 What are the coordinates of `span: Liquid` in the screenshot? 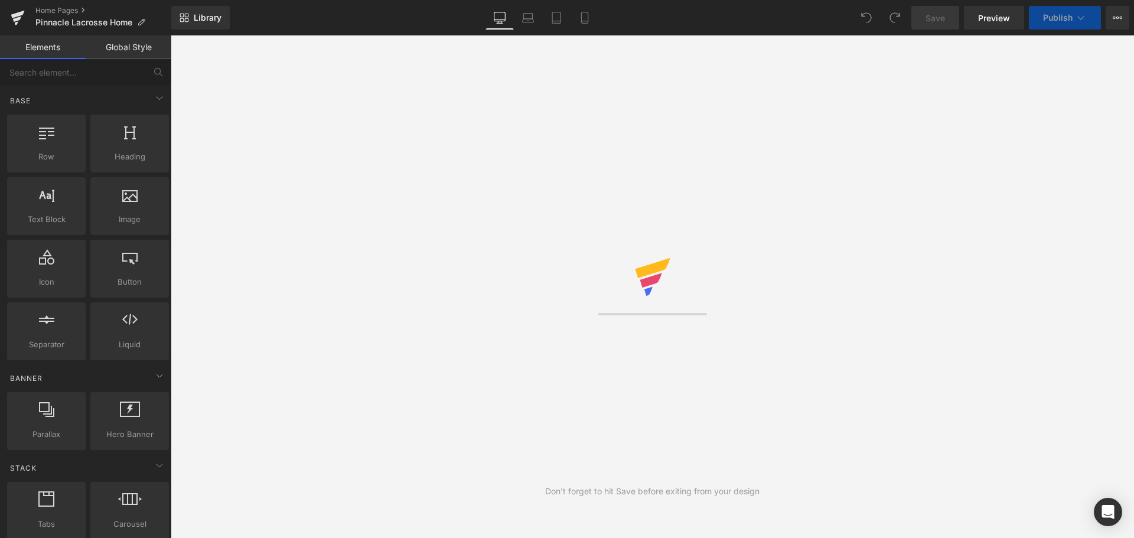 It's located at (129, 344).